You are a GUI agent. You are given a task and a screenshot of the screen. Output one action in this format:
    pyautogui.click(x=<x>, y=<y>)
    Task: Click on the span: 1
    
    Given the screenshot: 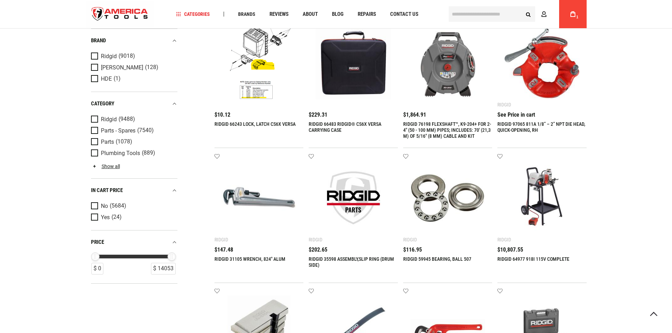 What is the action you would take?
    pyautogui.click(x=577, y=17)
    